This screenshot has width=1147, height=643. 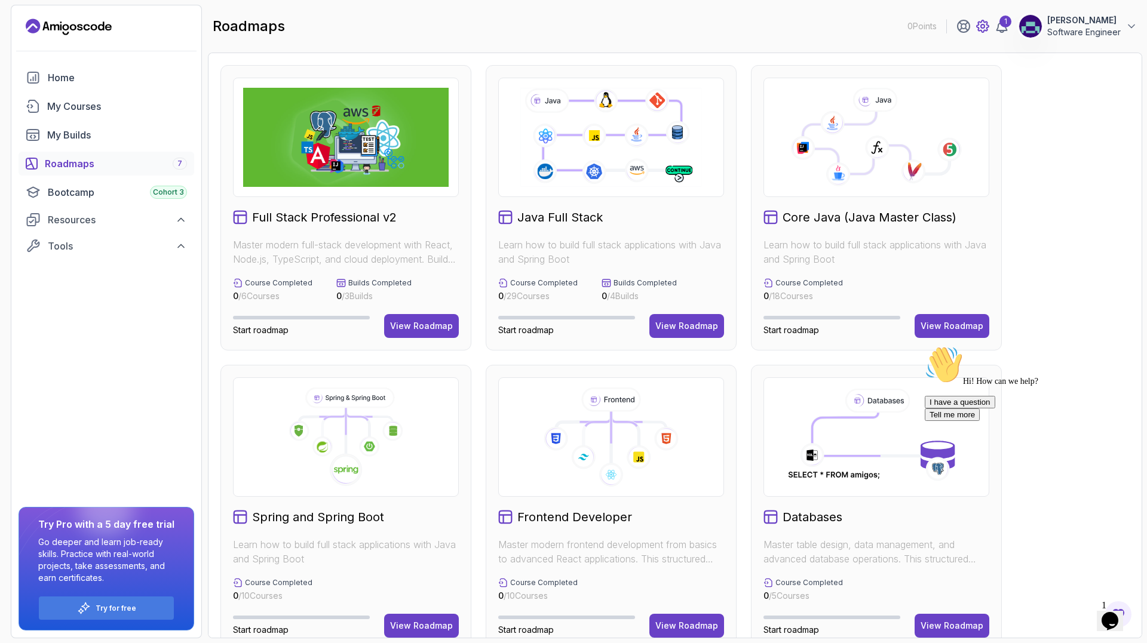 I want to click on a: bootcamp, so click(x=106, y=192).